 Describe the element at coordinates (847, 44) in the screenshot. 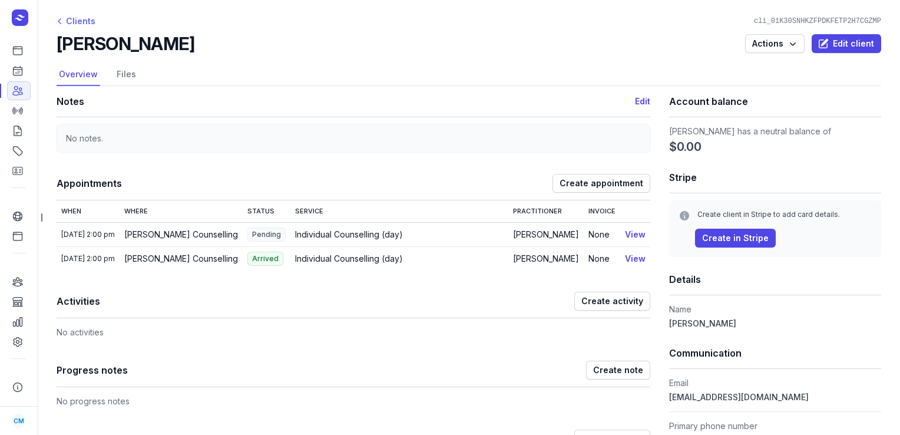

I see `span: Edit client` at that location.